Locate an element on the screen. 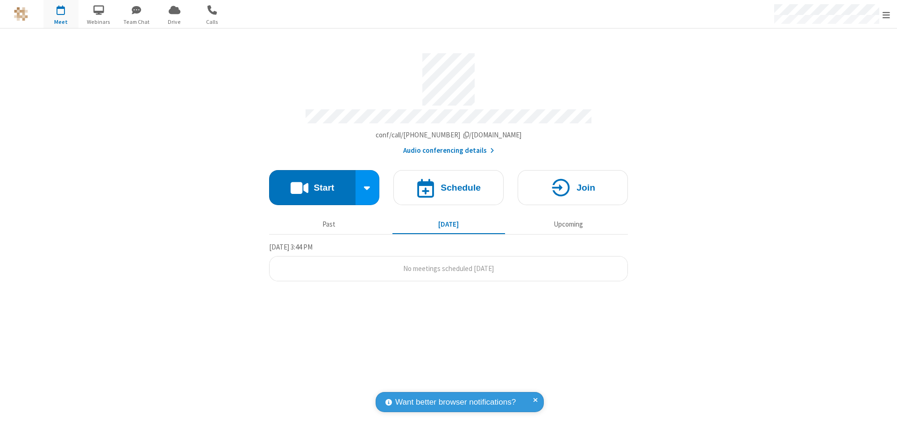 The width and height of the screenshot is (897, 428). span: Meet is located at coordinates (61, 22).